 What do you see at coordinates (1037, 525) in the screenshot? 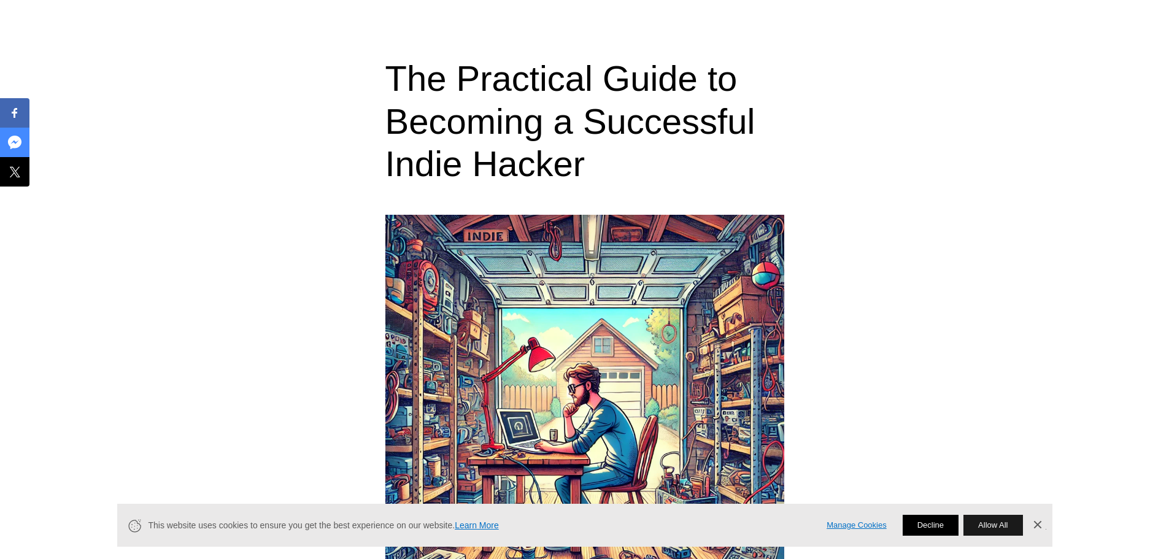
I see `a: Dismiss Banner` at bounding box center [1037, 525].